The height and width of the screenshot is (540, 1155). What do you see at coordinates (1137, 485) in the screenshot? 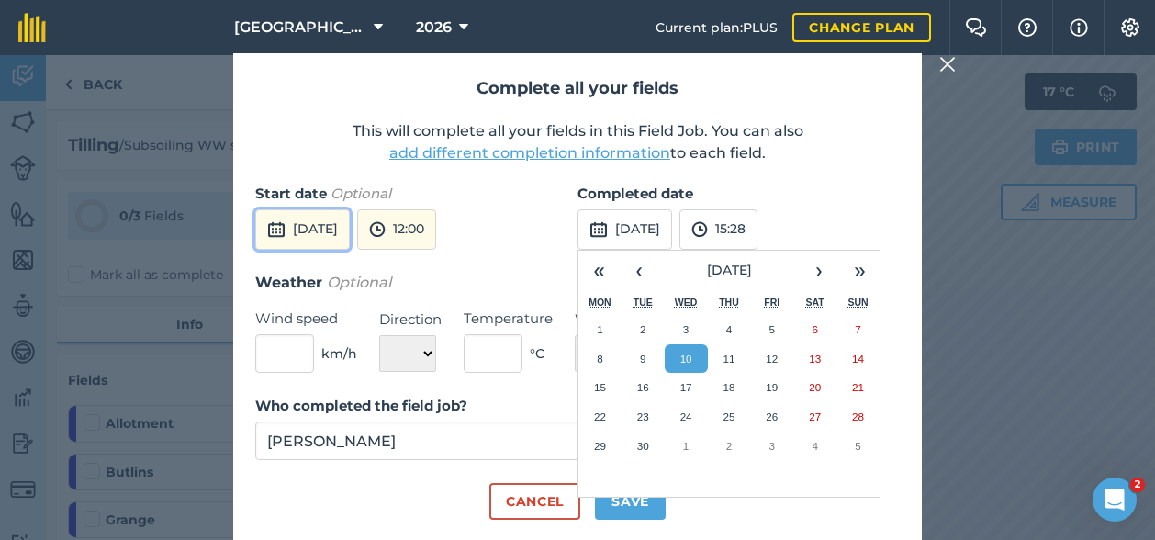
I see `span: 2` at bounding box center [1137, 485].